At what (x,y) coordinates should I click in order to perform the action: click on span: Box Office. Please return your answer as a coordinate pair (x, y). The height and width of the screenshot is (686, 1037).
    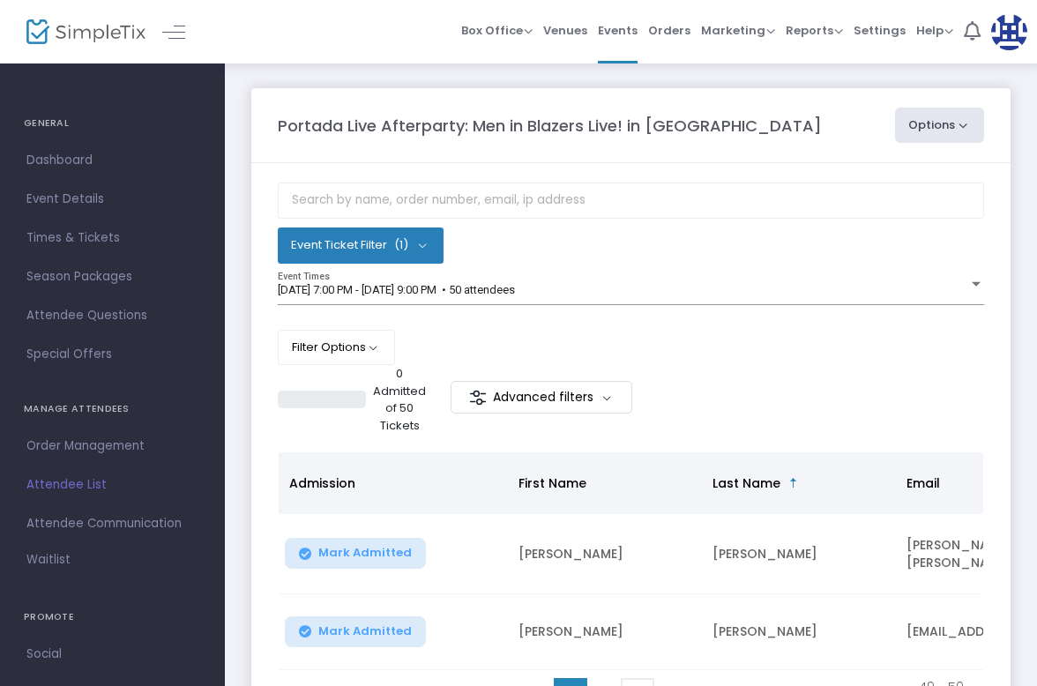
    Looking at the image, I should click on (496, 30).